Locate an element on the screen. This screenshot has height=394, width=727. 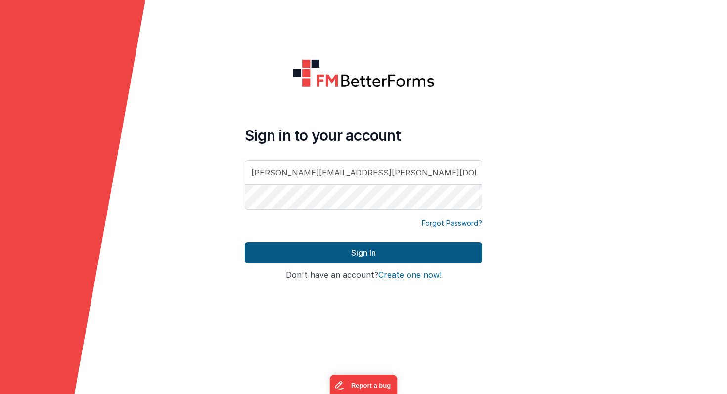
h4: Sign in to your account is located at coordinates (364, 136).